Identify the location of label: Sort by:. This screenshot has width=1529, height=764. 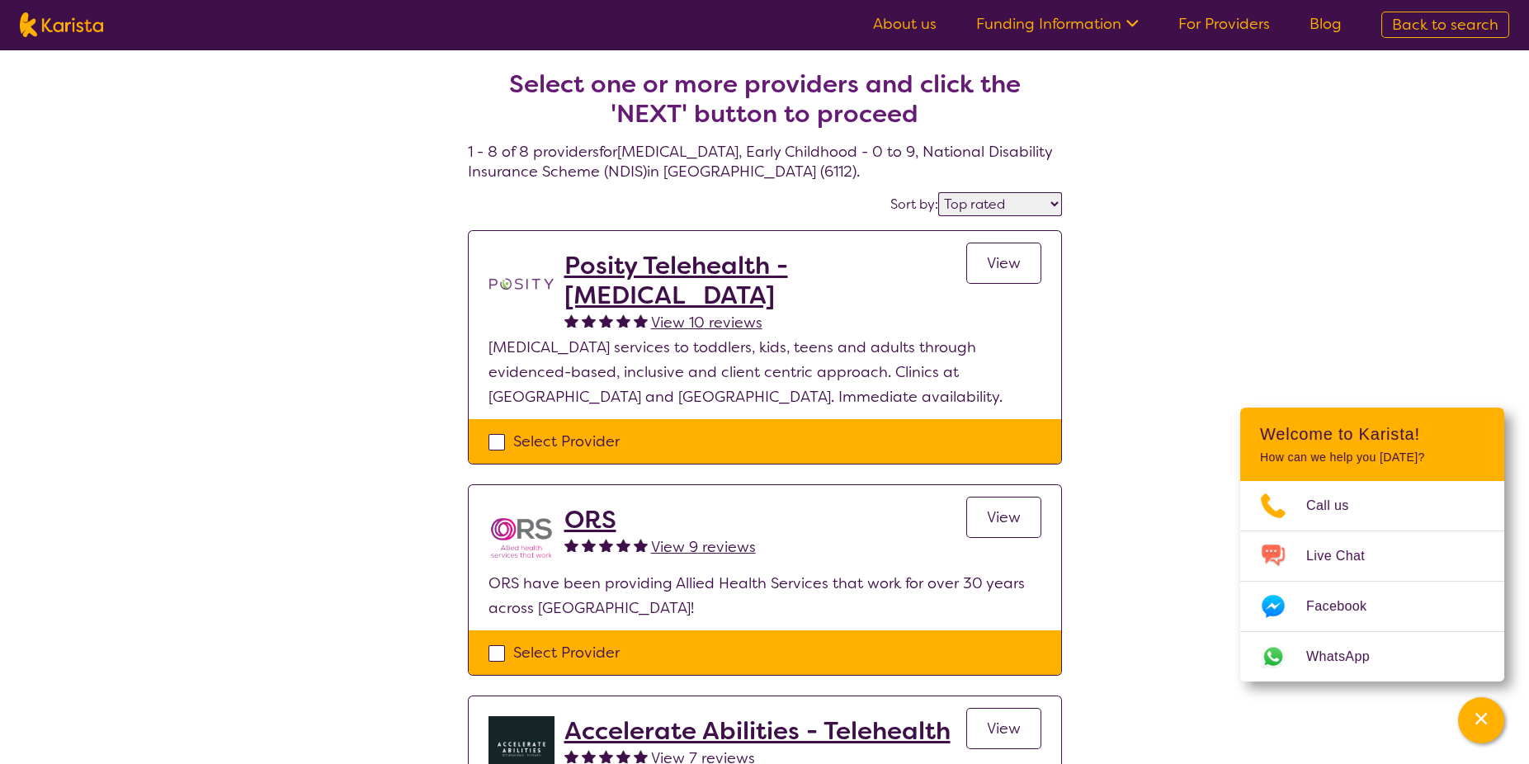
(914, 204).